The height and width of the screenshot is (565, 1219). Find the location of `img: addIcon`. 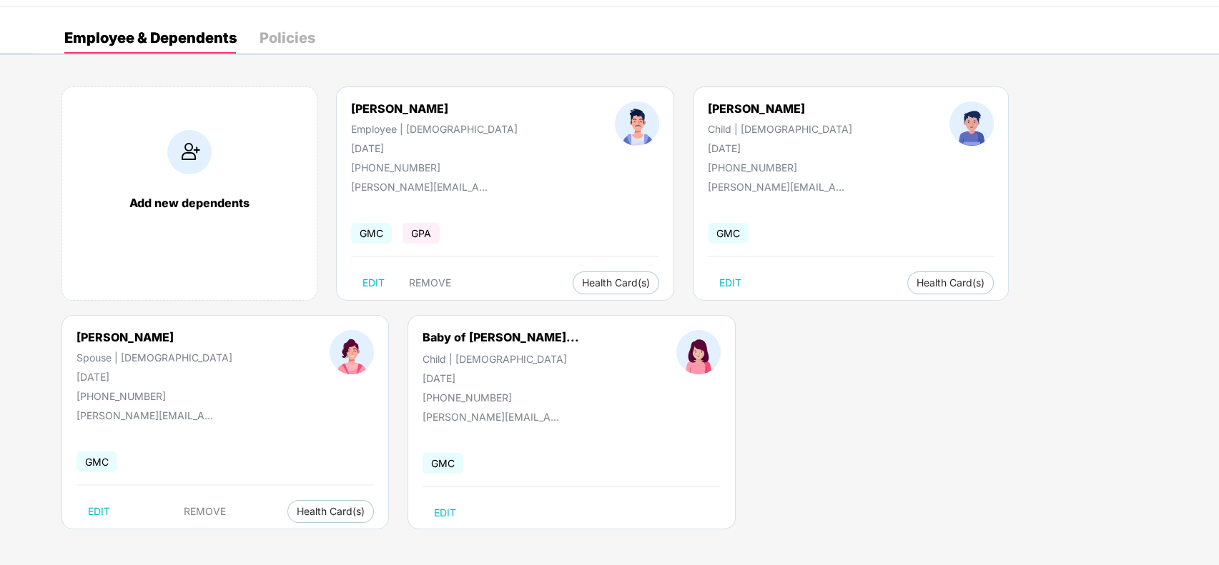

img: addIcon is located at coordinates (189, 152).